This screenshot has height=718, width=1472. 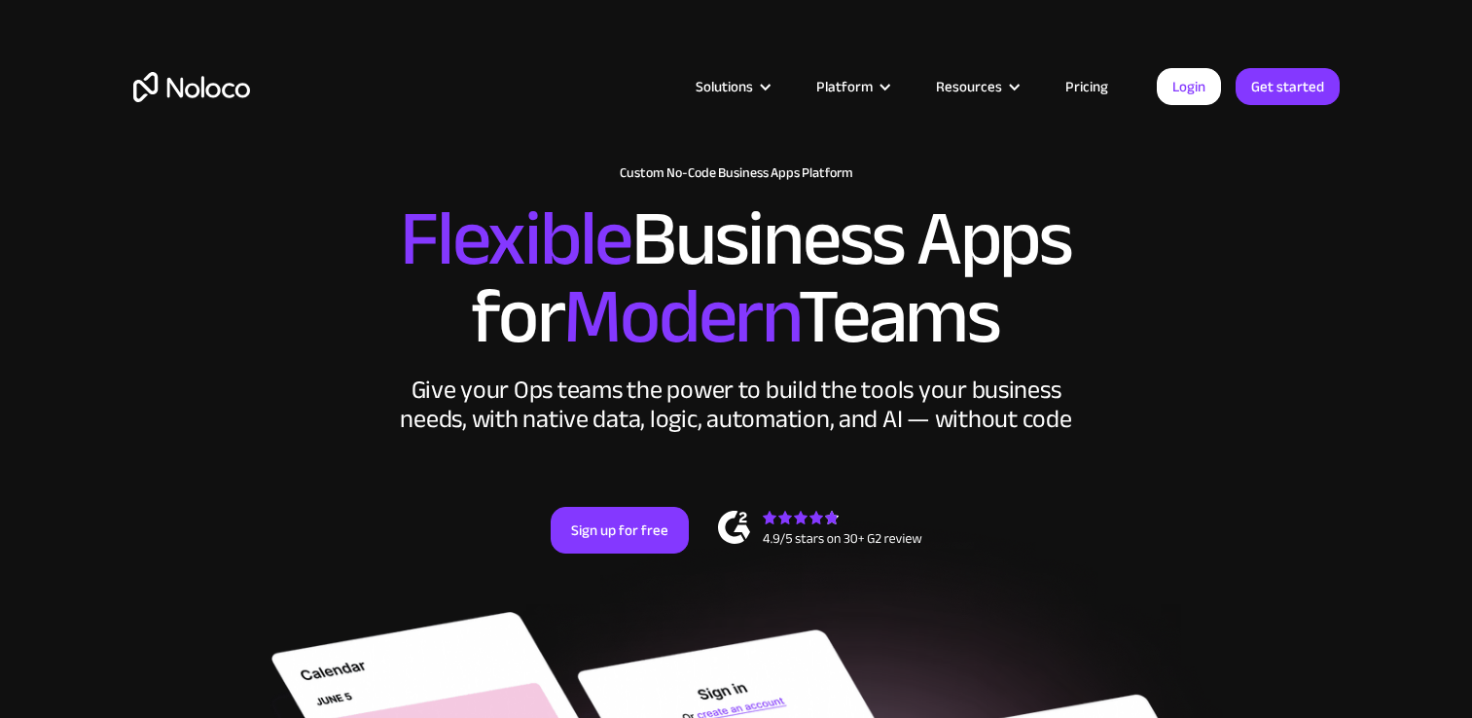 What do you see at coordinates (1189, 87) in the screenshot?
I see `a: Login` at bounding box center [1189, 87].